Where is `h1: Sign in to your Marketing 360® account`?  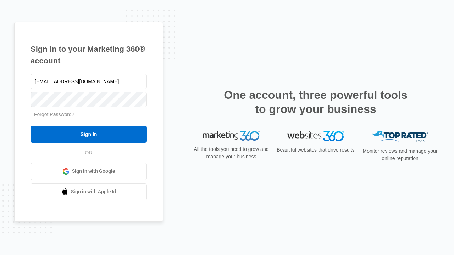 h1: Sign in to your Marketing 360® account is located at coordinates (89, 55).